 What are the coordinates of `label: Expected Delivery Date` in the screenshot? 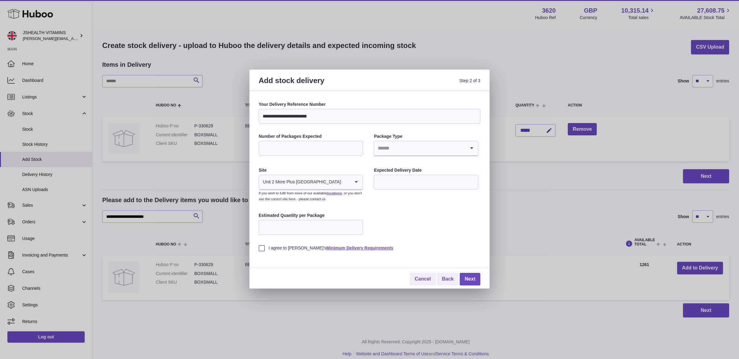 It's located at (426, 170).